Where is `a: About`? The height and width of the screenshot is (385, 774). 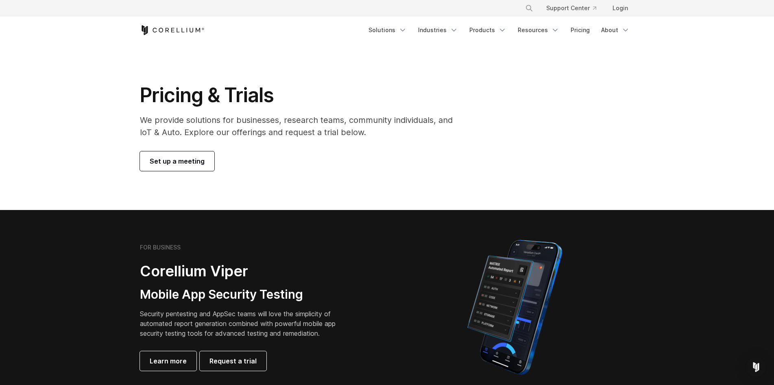 a: About is located at coordinates (615, 30).